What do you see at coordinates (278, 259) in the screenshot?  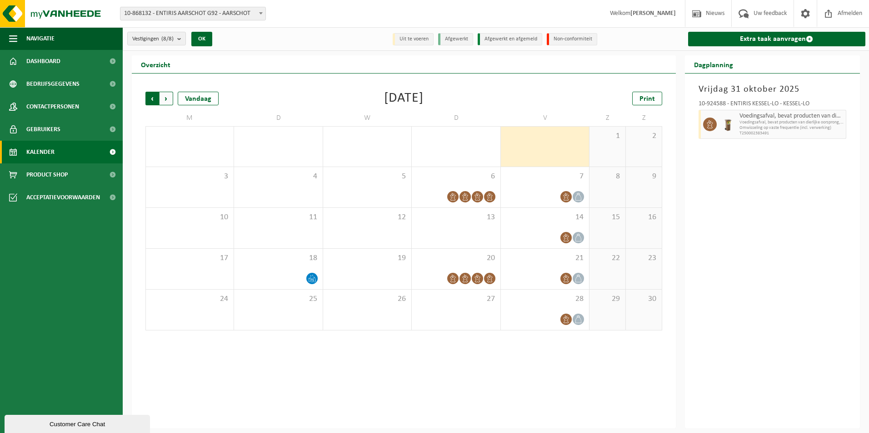 I see `span: 18` at bounding box center [278, 259].